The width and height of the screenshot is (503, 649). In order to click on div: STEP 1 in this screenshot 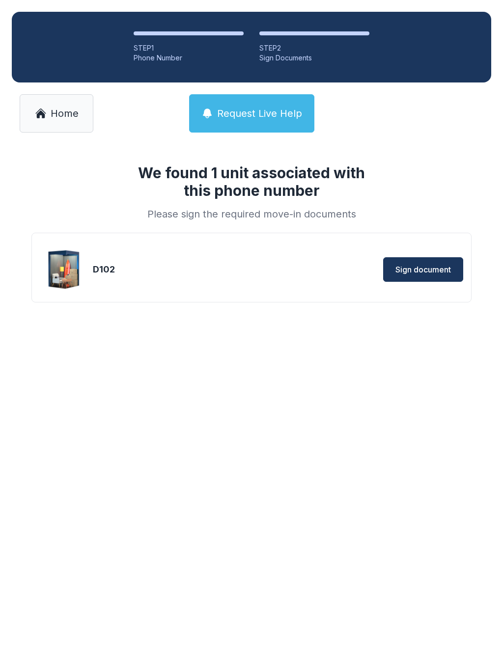, I will do `click(189, 48)`.